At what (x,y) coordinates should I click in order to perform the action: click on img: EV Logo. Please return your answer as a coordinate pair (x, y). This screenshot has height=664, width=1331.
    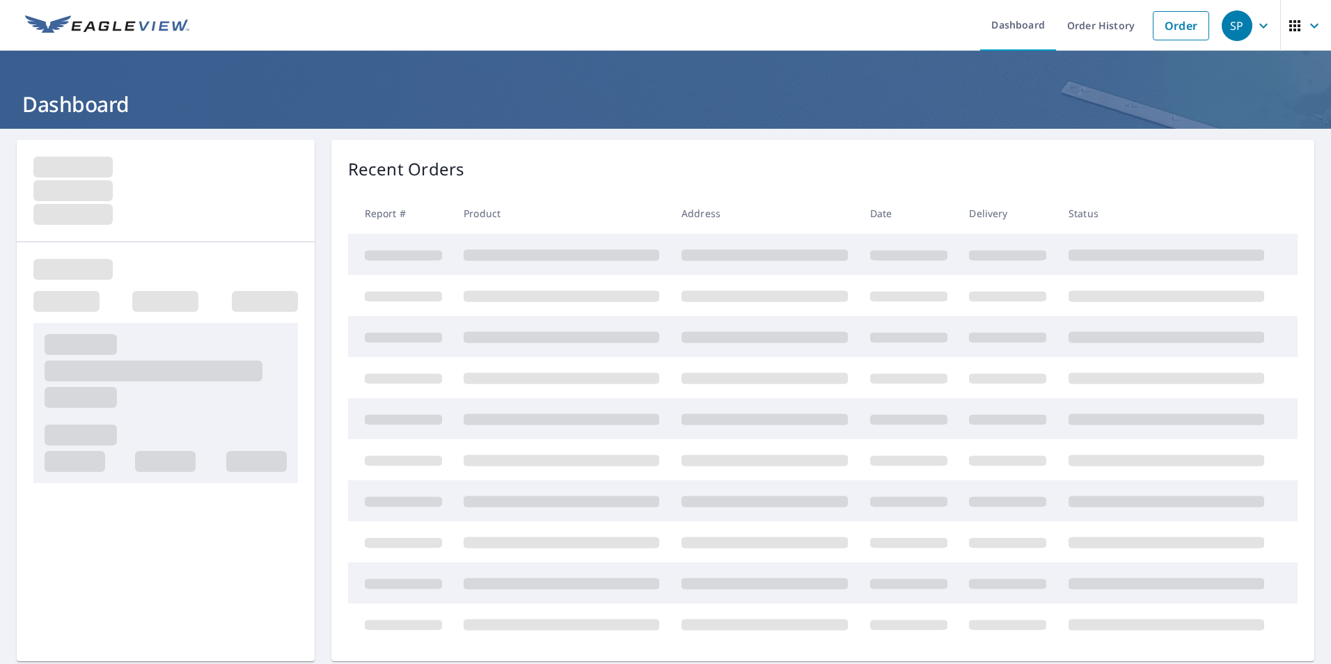
    Looking at the image, I should click on (107, 26).